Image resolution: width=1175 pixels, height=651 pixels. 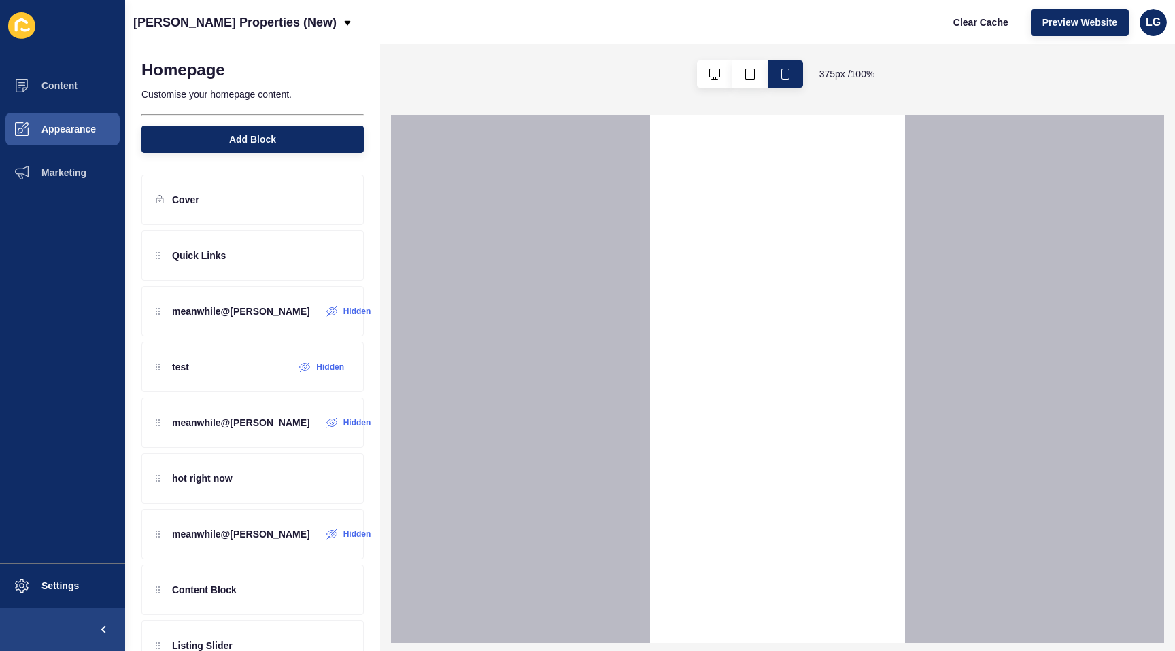 What do you see at coordinates (202, 479) in the screenshot?
I see `p: hot right now` at bounding box center [202, 479].